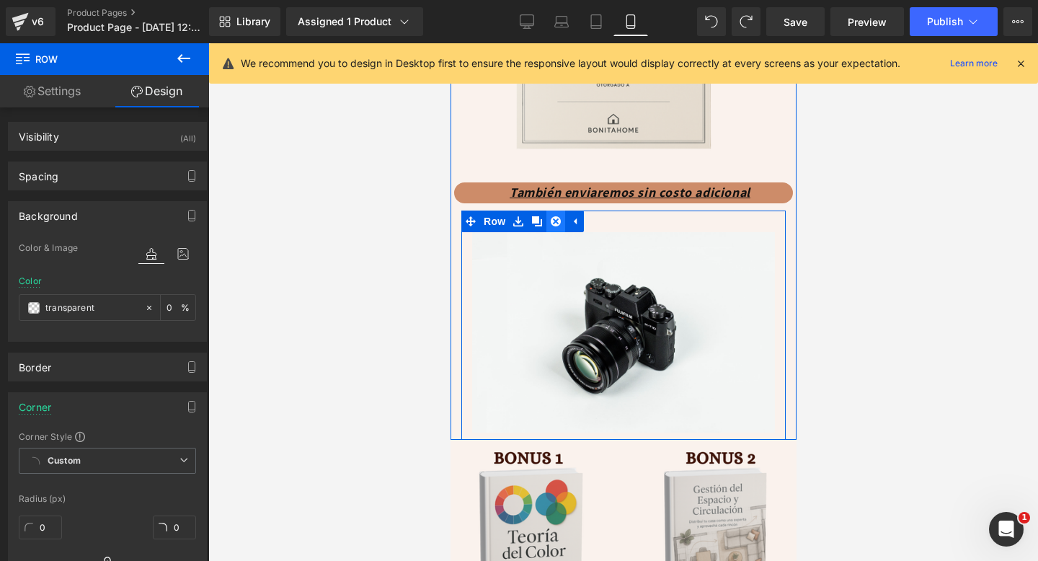 The image size is (1038, 561). I want to click on a: v6, so click(30, 22).